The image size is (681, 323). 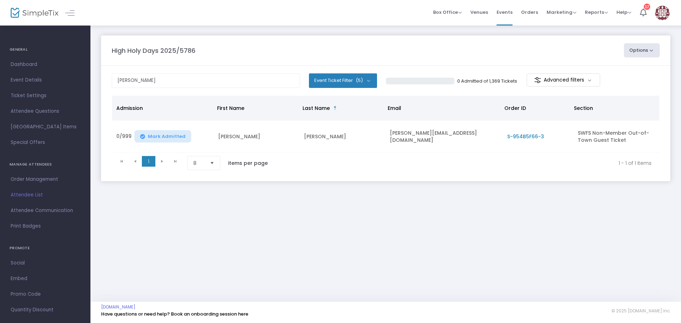 What do you see at coordinates (529, 12) in the screenshot?
I see `span: Orders` at bounding box center [529, 12].